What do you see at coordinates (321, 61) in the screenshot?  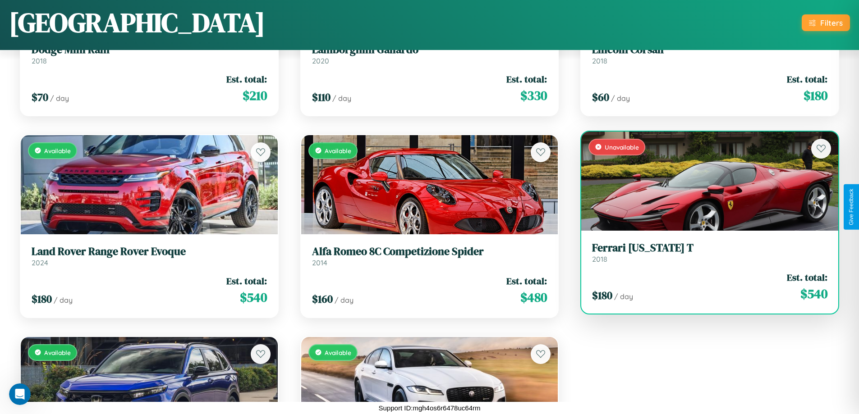 I see `span: 2020` at bounding box center [321, 61].